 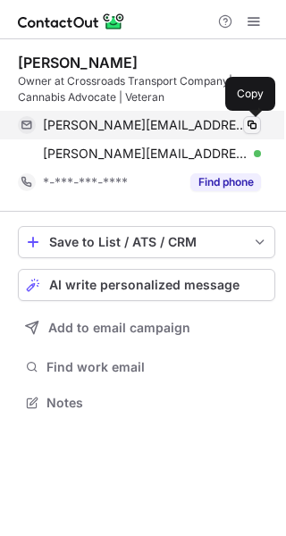 I want to click on button: Reveal Button, so click(x=225, y=182).